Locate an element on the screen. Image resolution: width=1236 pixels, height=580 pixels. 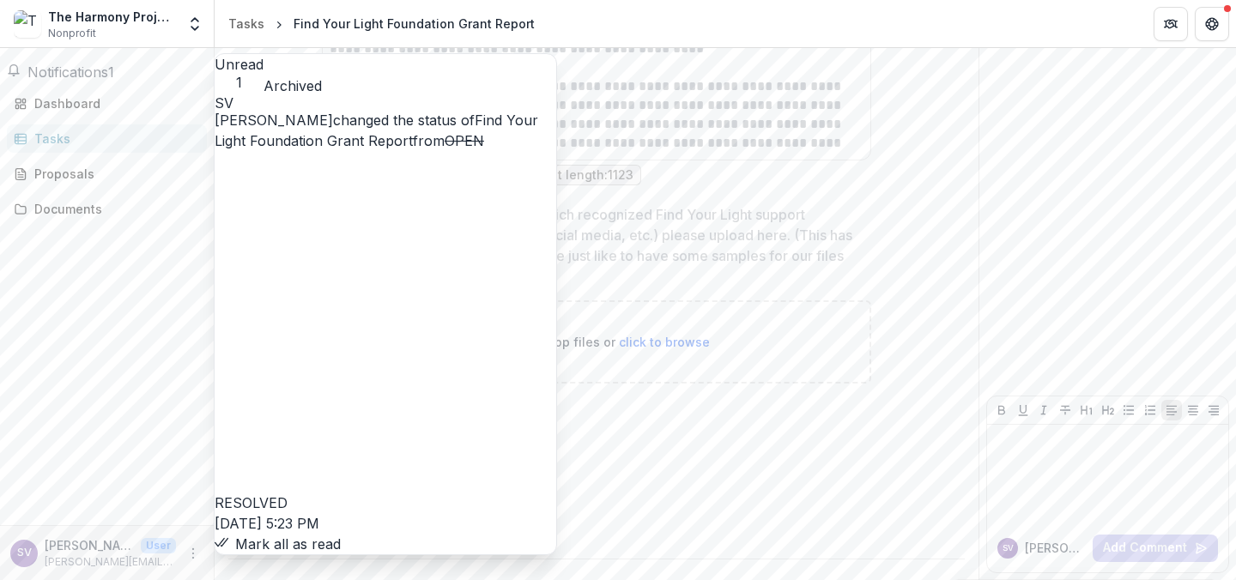
div: Dashboard is located at coordinates (113, 103).